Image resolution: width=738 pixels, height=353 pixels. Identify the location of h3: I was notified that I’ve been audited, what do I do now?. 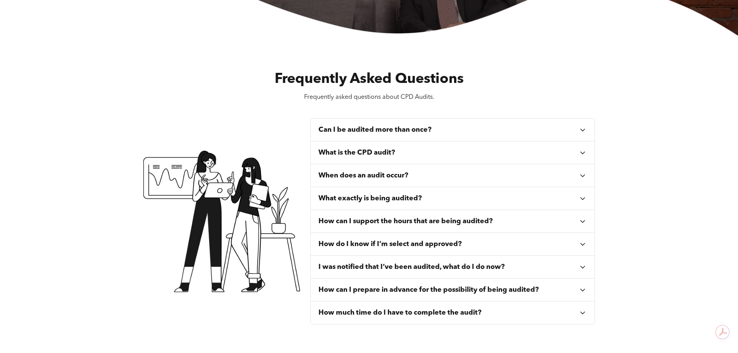
(412, 267).